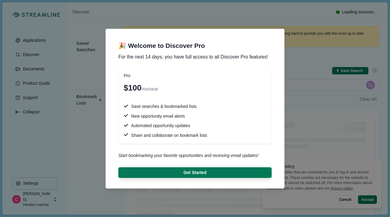 This screenshot has width=390, height=217. Describe the element at coordinates (195, 75) in the screenshot. I see `div: Pro` at that location.